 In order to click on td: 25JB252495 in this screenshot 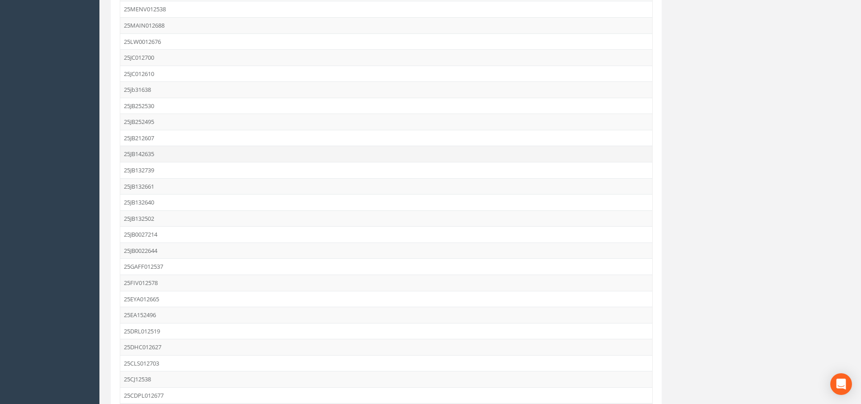, I will do `click(386, 122)`.